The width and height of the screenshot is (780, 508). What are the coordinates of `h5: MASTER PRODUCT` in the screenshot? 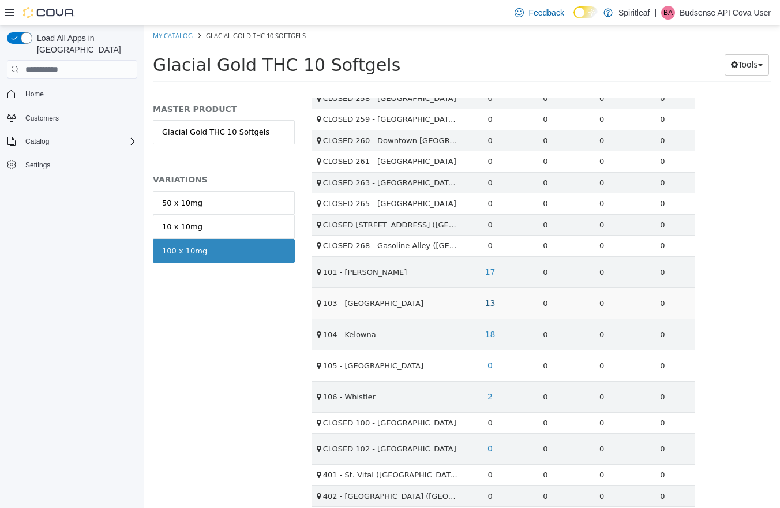 It's located at (80, 84).